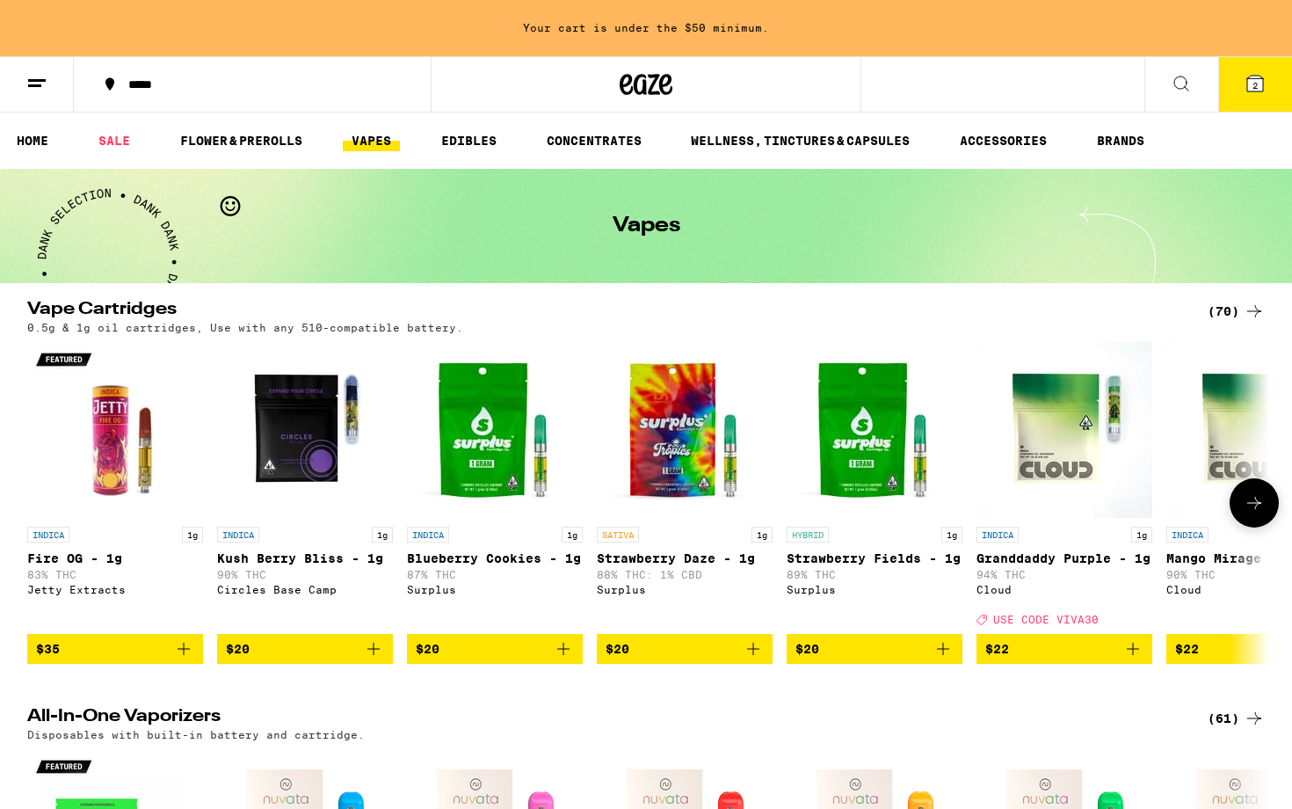 This screenshot has height=809, width=1292. Describe the element at coordinates (33, 141) in the screenshot. I see `a: HOME` at that location.